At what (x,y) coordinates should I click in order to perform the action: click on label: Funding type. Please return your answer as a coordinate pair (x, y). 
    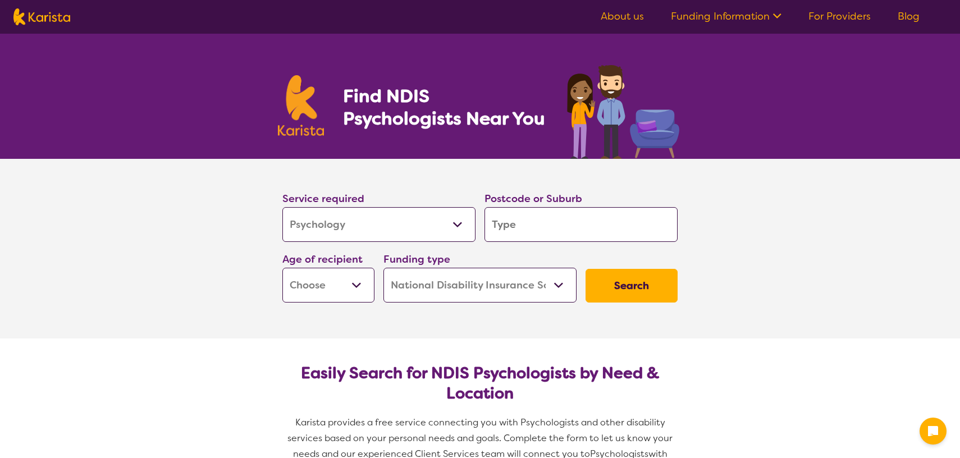
    Looking at the image, I should click on (416, 259).